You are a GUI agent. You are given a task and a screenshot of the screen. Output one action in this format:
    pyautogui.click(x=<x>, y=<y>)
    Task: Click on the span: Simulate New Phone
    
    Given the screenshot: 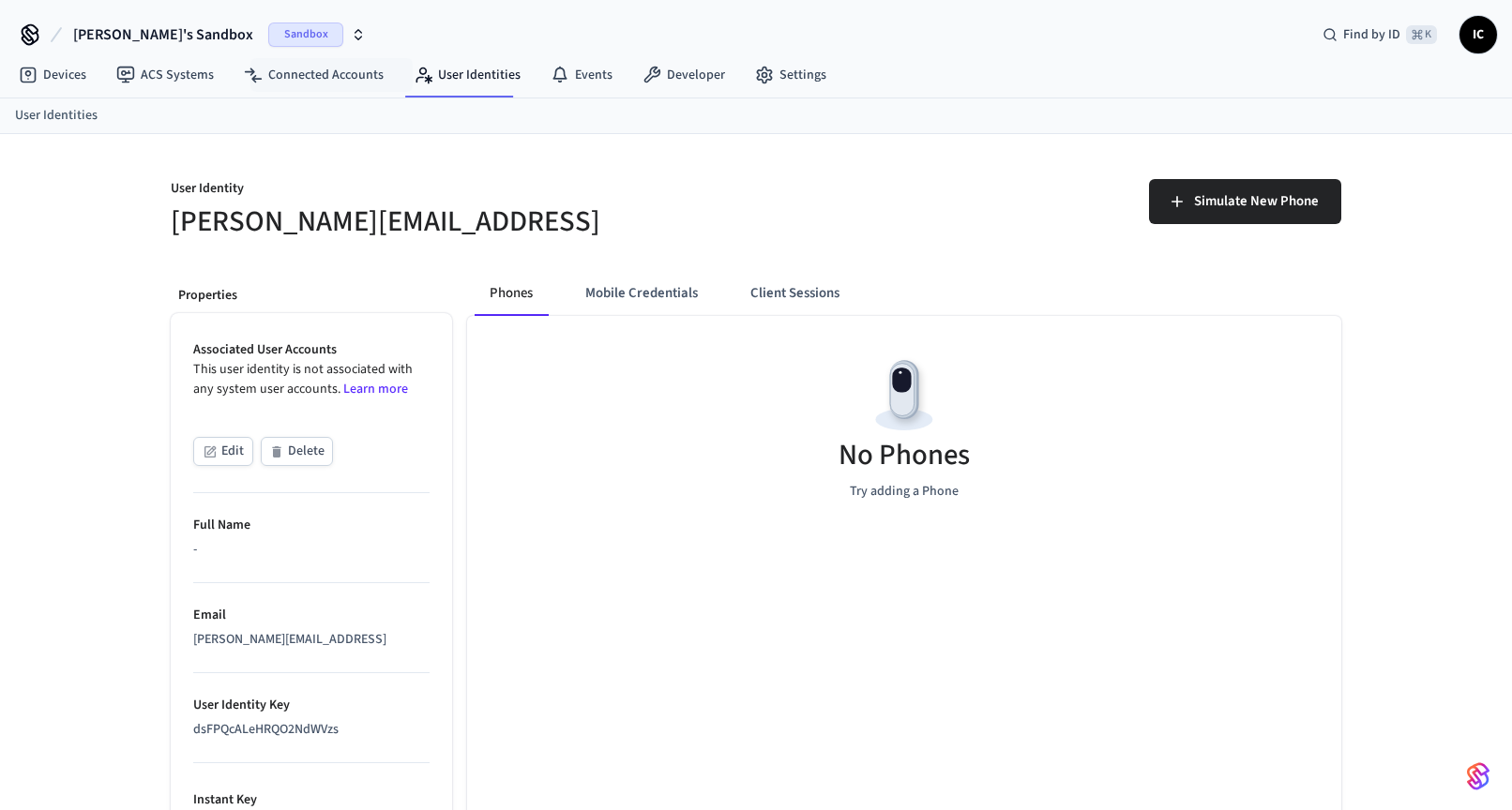 What is the action you would take?
    pyautogui.click(x=1256, y=201)
    